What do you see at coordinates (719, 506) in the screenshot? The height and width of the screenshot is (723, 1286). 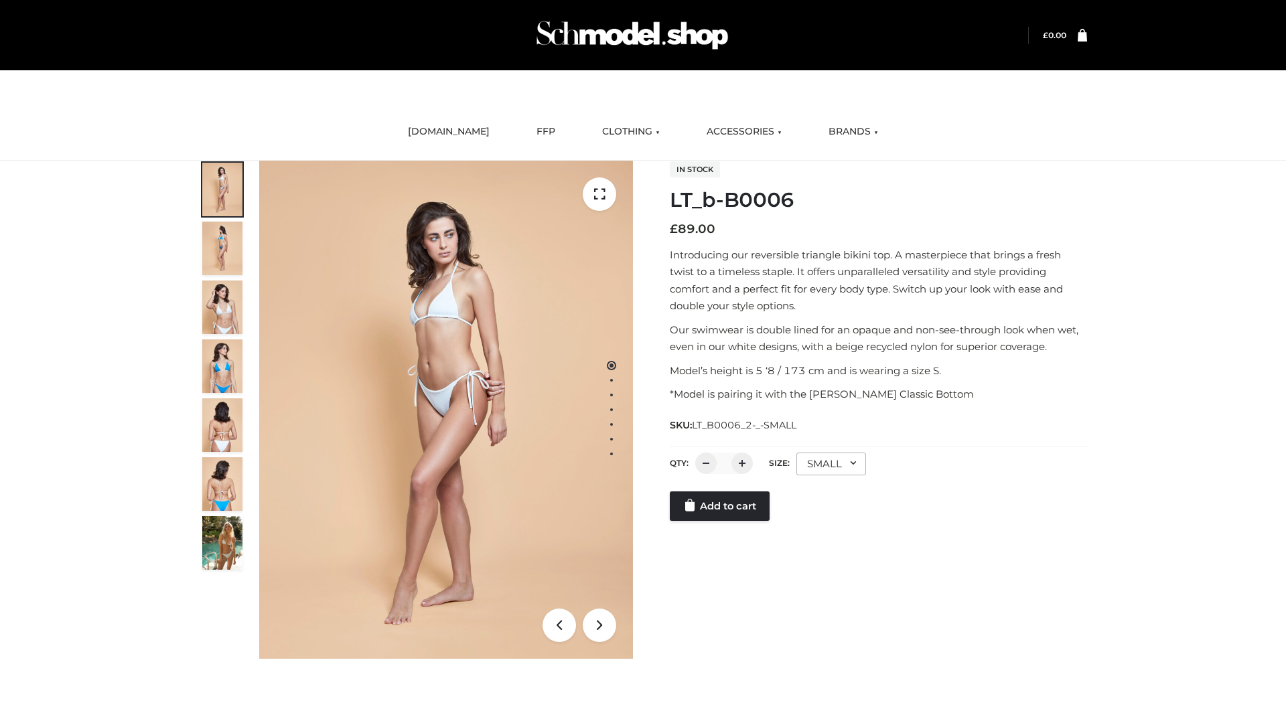 I see `a: Add to cart` at bounding box center [719, 506].